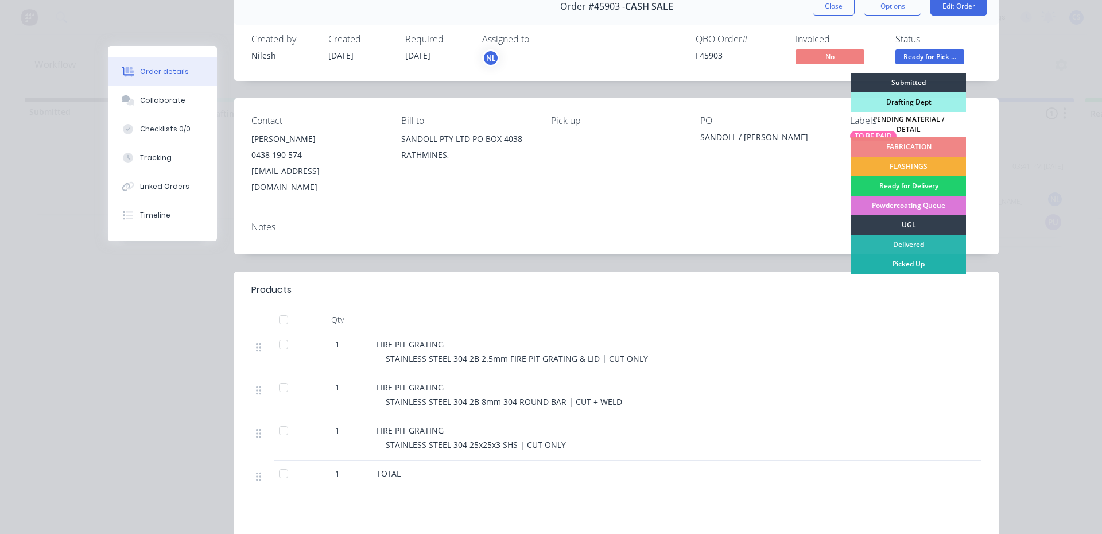  I want to click on div: SANDOLL PTY LTD PO BOX 4038, so click(466, 139).